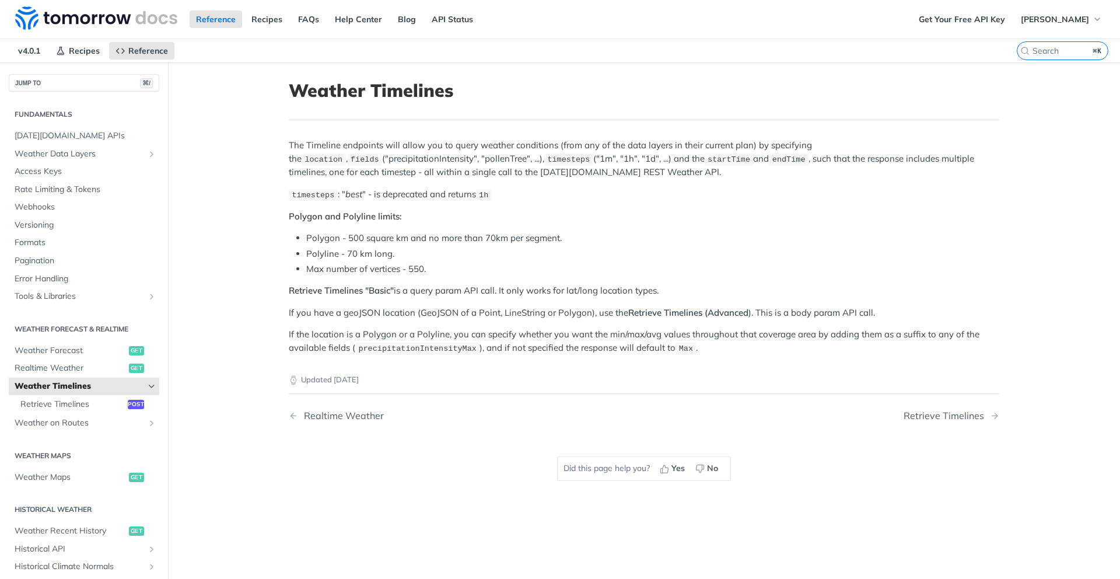 The image size is (1120, 579). I want to click on button: No, so click(707, 468).